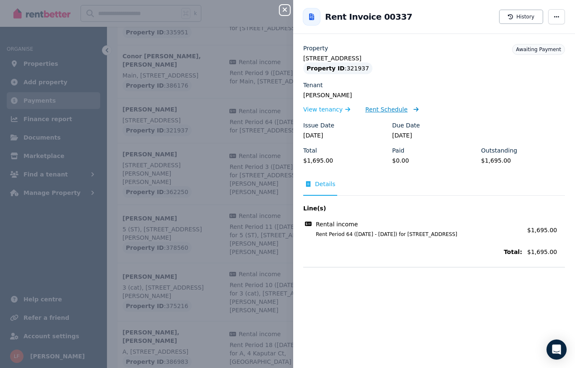  Describe the element at coordinates (310, 151) in the screenshot. I see `label: Total` at that location.